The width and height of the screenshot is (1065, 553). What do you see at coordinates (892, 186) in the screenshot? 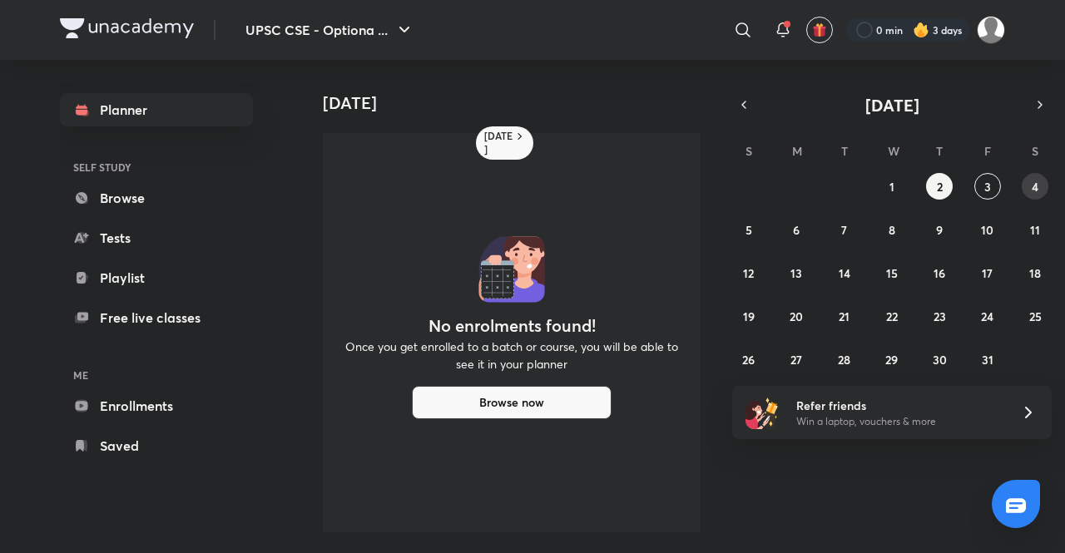
I see `abbr: October 1, 2025` at bounding box center [892, 186].